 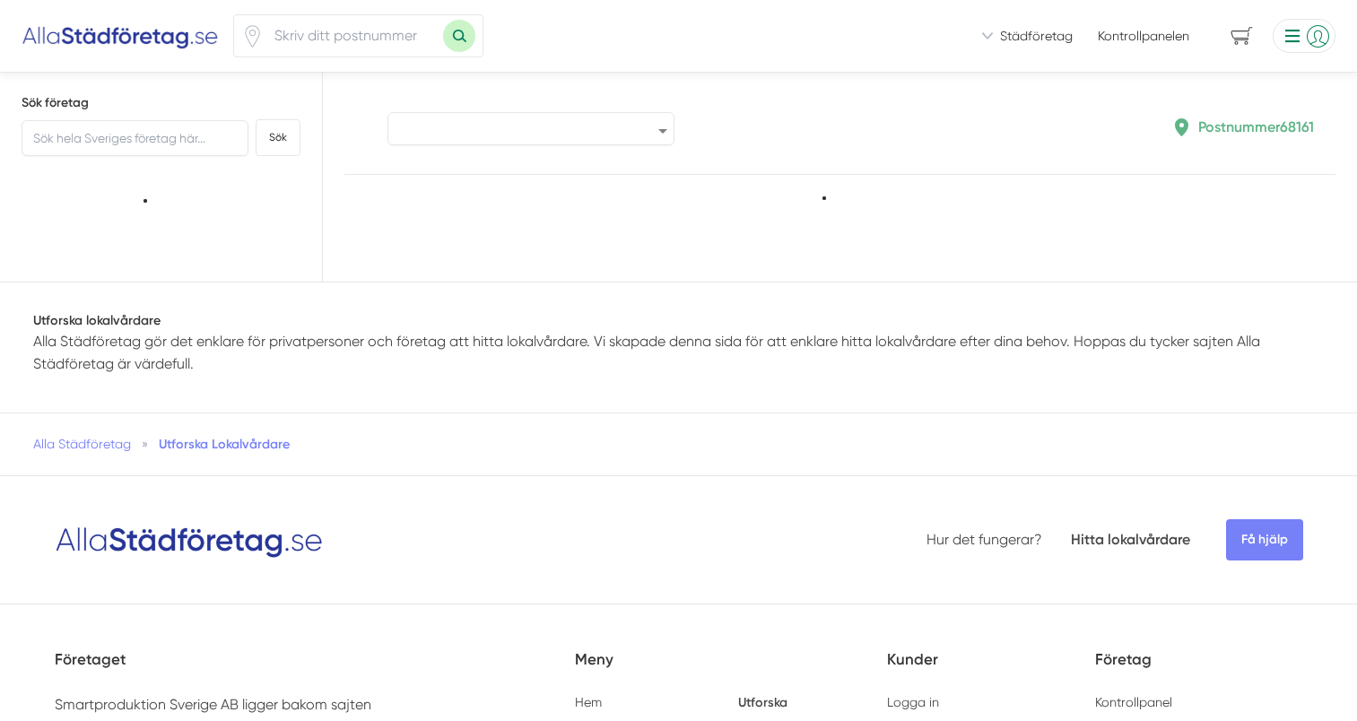 I want to click on span: navigation-cart, so click(x=1241, y=36).